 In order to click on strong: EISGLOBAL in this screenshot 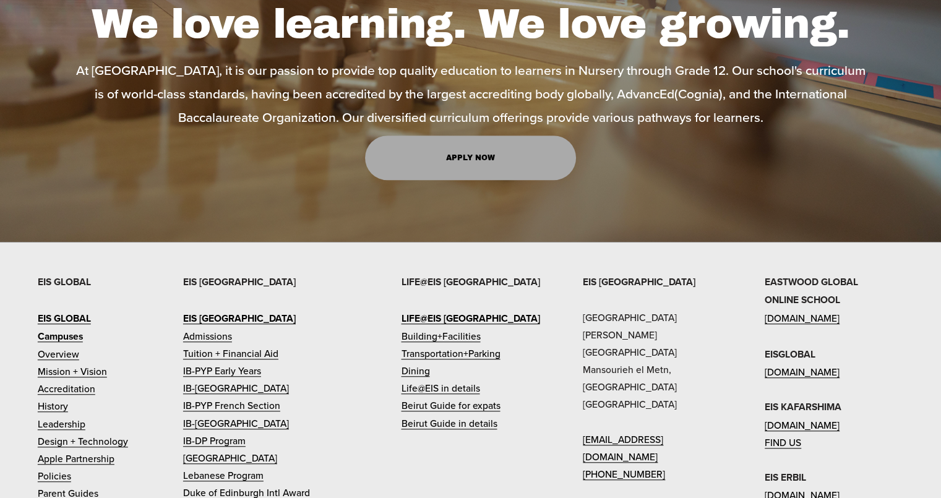, I will do `click(790, 354)`.